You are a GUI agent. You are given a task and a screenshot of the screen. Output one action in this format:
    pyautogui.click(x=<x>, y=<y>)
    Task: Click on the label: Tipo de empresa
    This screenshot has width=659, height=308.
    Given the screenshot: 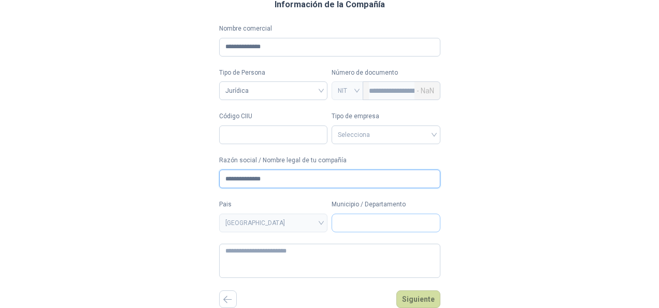 What is the action you would take?
    pyautogui.click(x=386, y=116)
    